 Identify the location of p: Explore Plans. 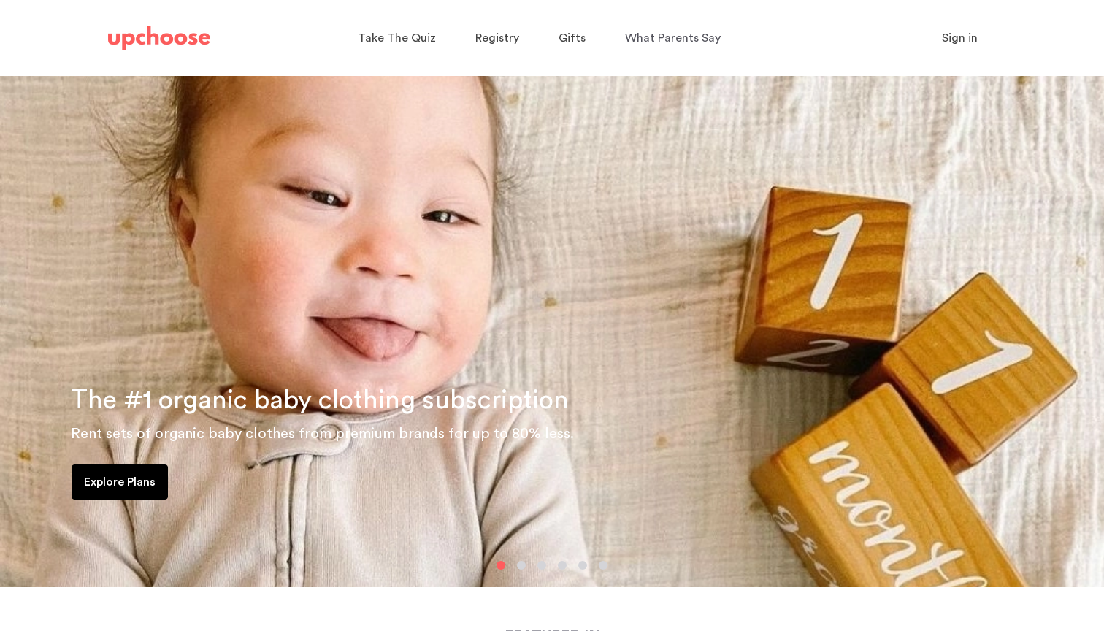
(120, 482).